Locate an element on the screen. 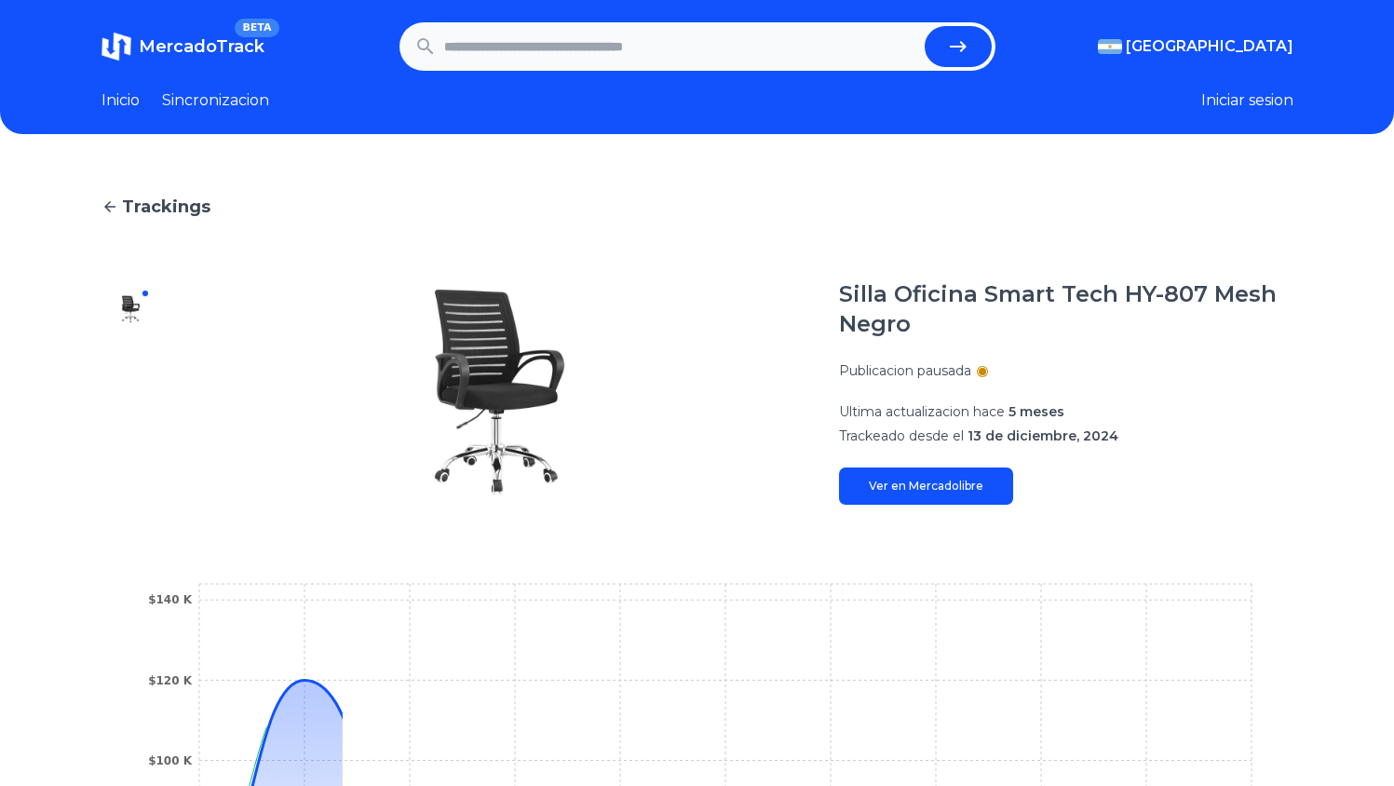  img: Argentina is located at coordinates (1110, 47).